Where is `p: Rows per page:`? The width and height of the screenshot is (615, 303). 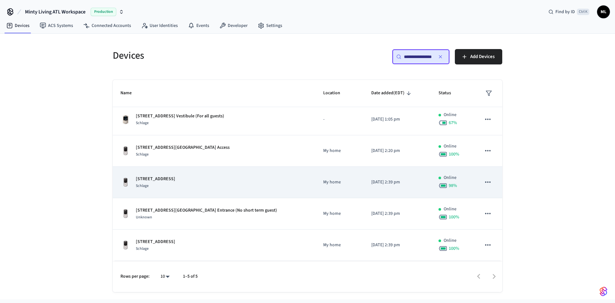 p: Rows per page: is located at coordinates (135, 276).